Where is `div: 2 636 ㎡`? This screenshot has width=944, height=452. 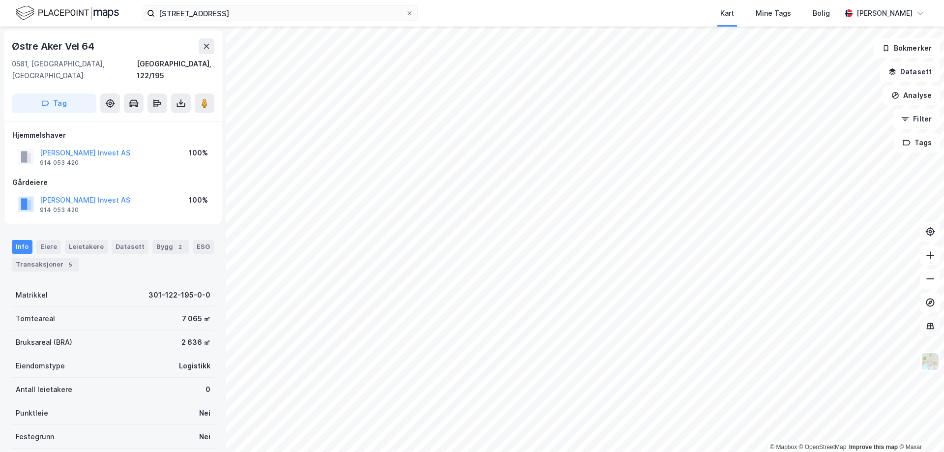 div: 2 636 ㎡ is located at coordinates (196, 342).